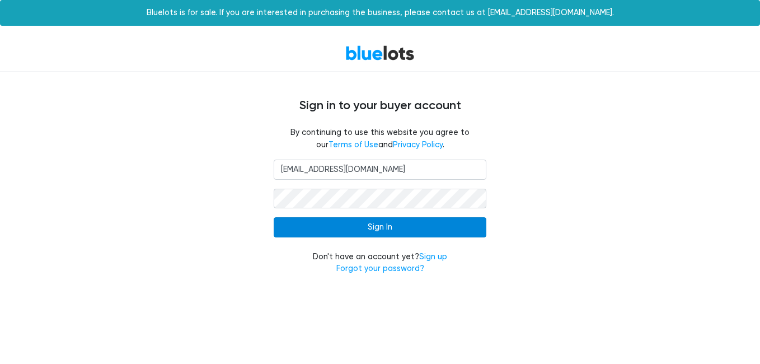 The height and width of the screenshot is (364, 760). What do you see at coordinates (380, 53) in the screenshot?
I see `a: BlueLots` at bounding box center [380, 53].